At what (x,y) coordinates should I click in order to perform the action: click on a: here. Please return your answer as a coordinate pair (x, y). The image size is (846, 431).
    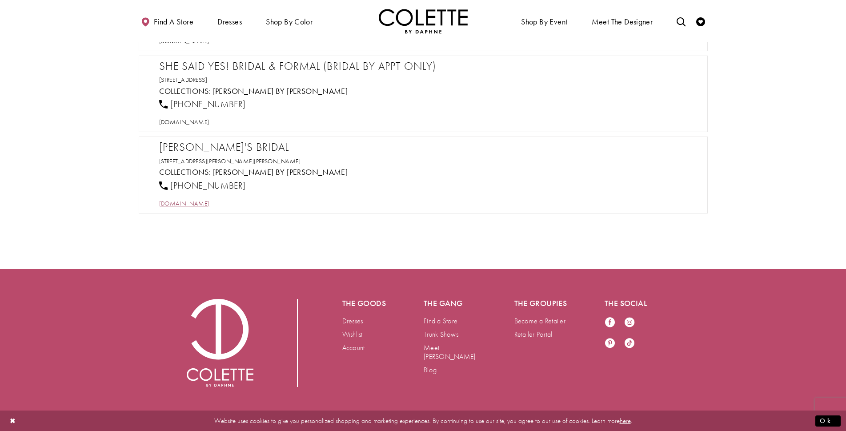
    Looking at the image, I should click on (625, 420).